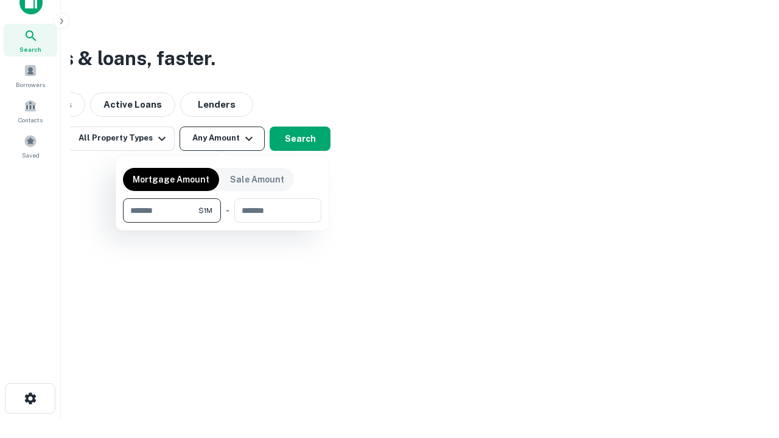  I want to click on div: Chat Widget, so click(748, 331).